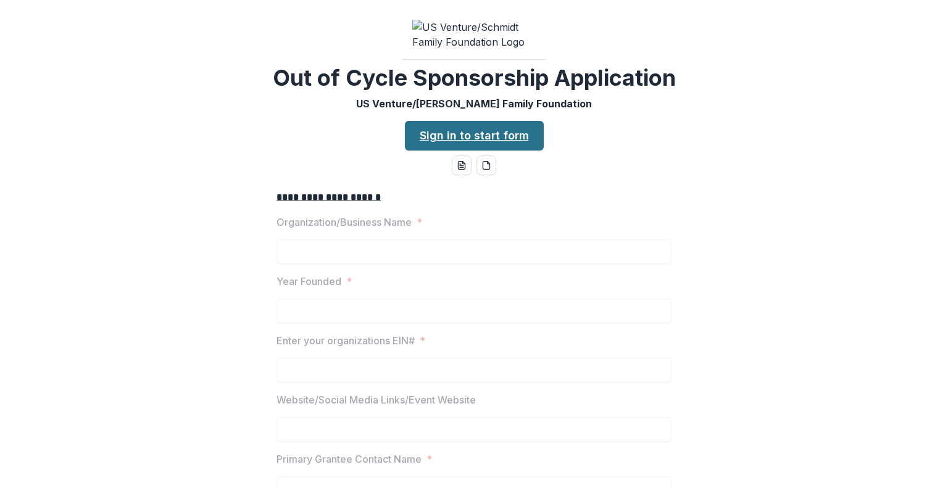 This screenshot has height=488, width=948. Describe the element at coordinates (462, 165) in the screenshot. I see `button: word-download` at that location.